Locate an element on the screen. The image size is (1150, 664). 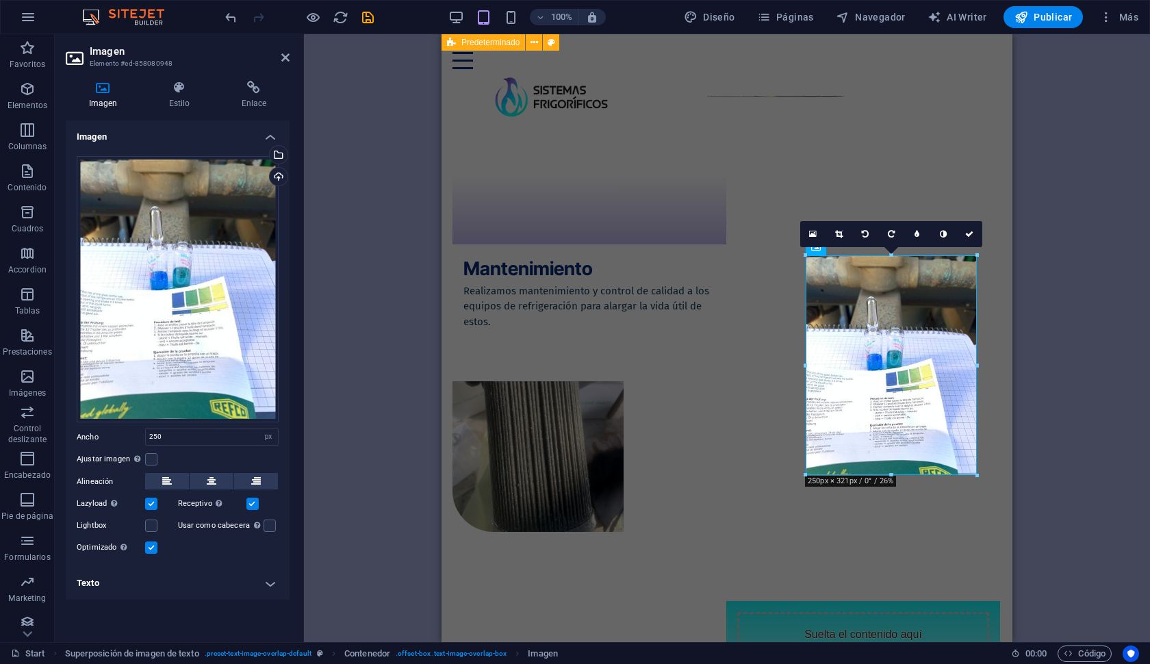
span: AI Writer is located at coordinates (957, 17).